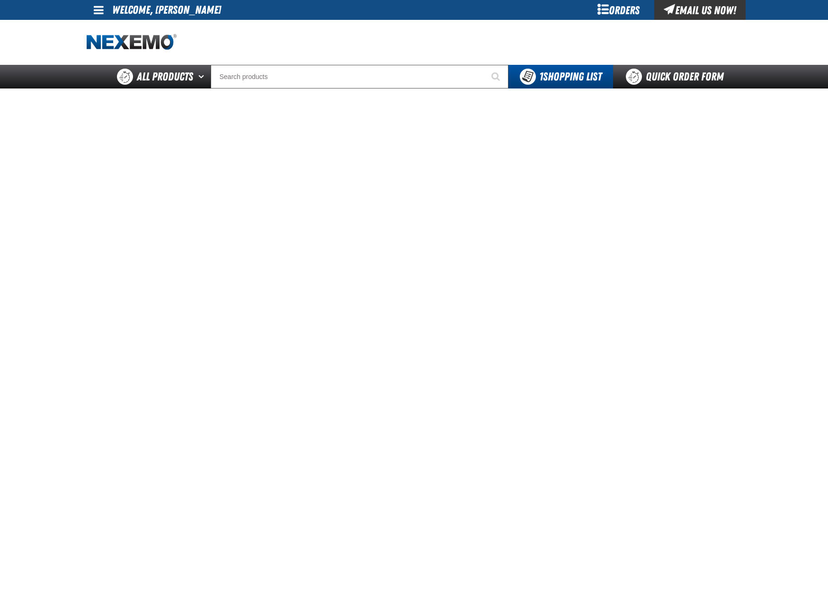 This screenshot has width=828, height=601. I want to click on img: Nexemo logo, so click(132, 42).